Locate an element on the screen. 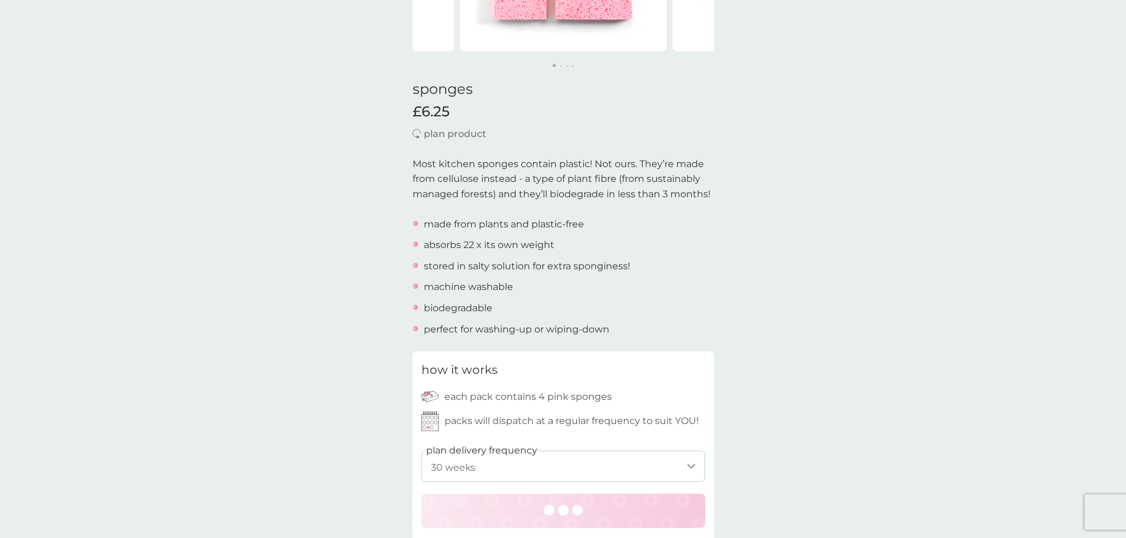  p: machine washable is located at coordinates (468, 287).